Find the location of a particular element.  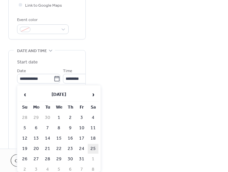

th: Mo is located at coordinates (36, 107).